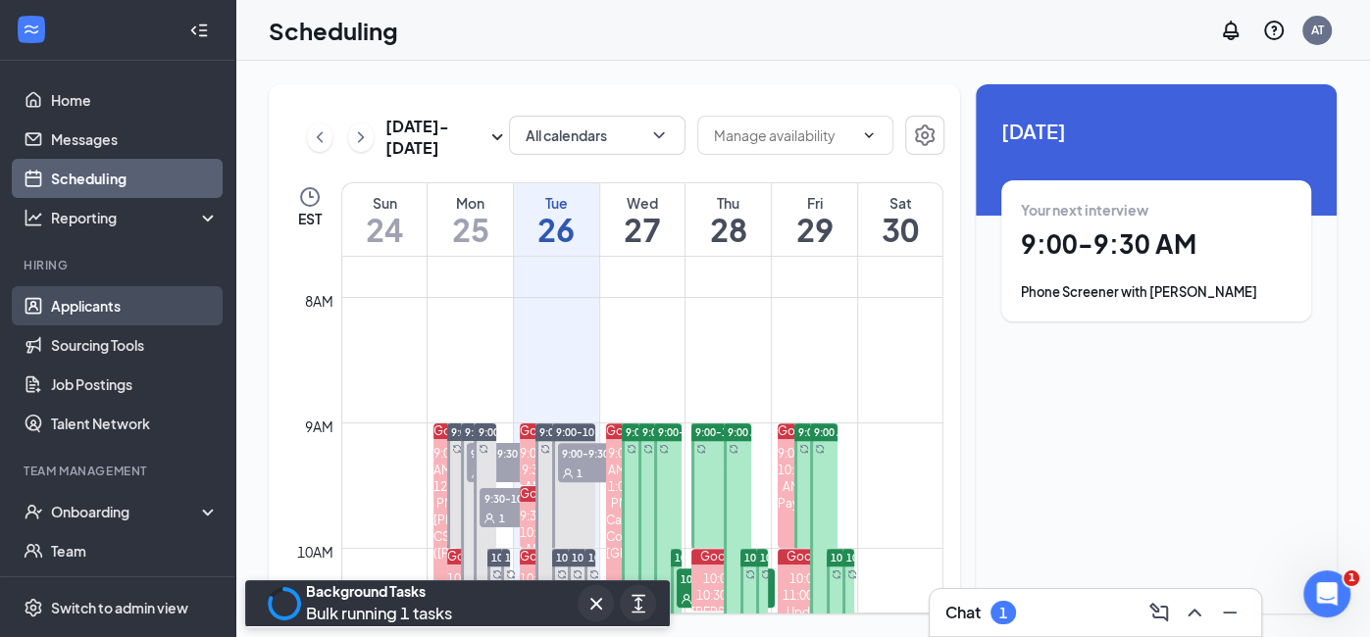 This screenshot has height=637, width=1370. What do you see at coordinates (134, 345) in the screenshot?
I see `a: Sourcing Tools` at bounding box center [134, 345].